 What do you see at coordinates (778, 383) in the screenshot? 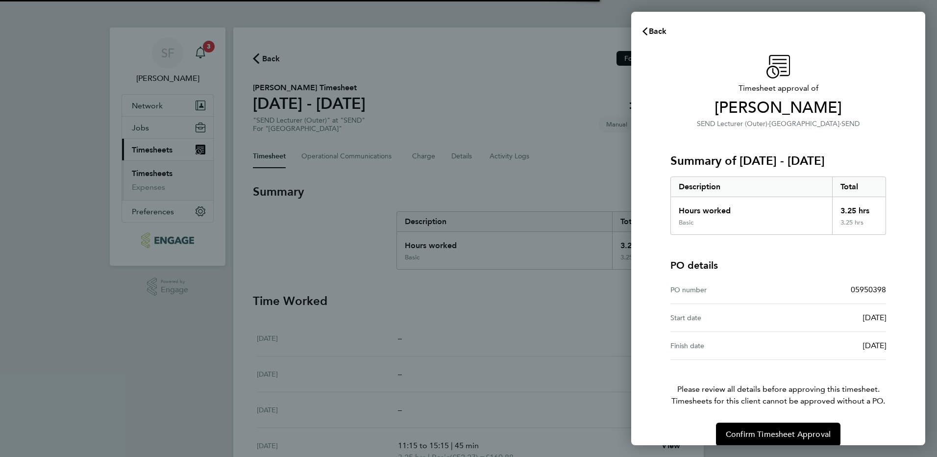
I see `p: Please review all details before approving this timesheet.` at bounding box center [778, 383].